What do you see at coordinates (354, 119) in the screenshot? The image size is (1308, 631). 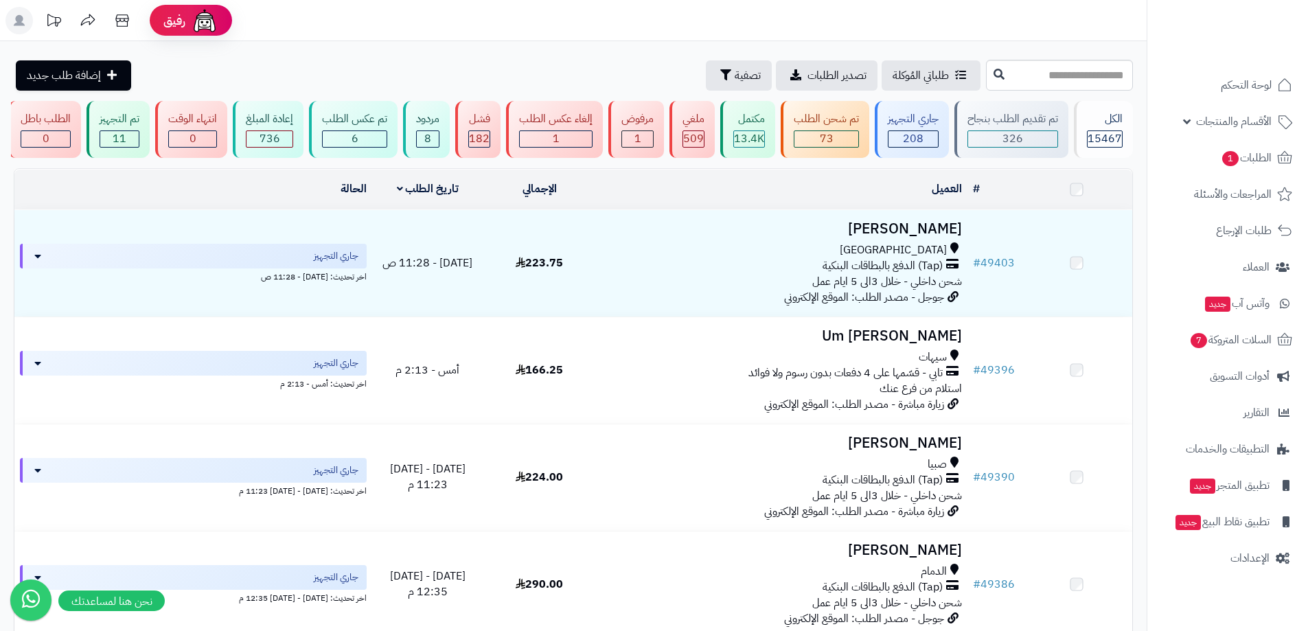 I see `div: تم عكس الطلب` at bounding box center [354, 119].